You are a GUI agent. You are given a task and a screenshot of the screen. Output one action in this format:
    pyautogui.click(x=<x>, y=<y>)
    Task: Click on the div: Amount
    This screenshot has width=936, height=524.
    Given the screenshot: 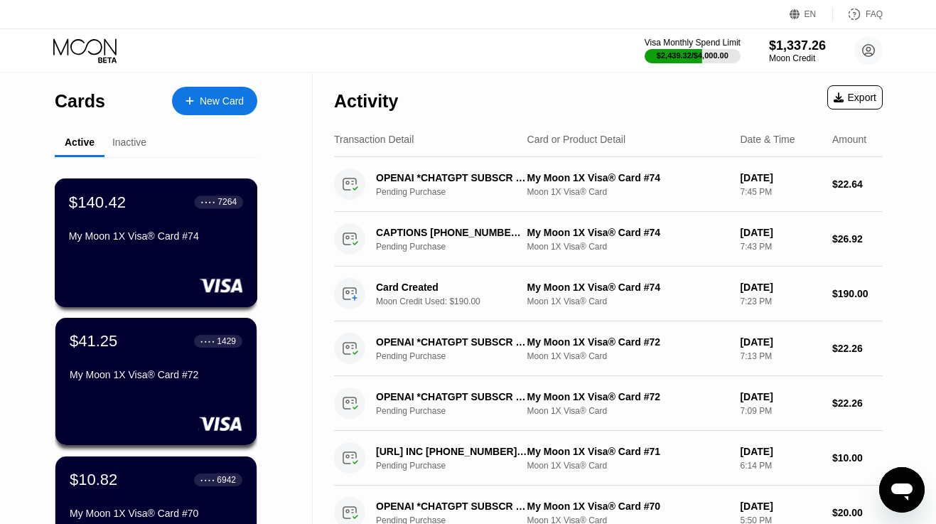 What is the action you would take?
    pyautogui.click(x=849, y=139)
    